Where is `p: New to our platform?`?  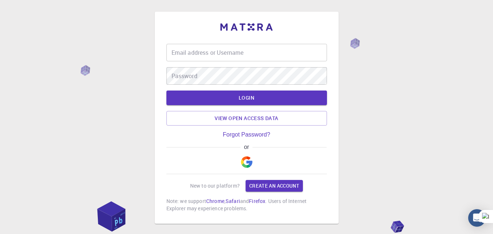 p: New to our platform? is located at coordinates (215, 186).